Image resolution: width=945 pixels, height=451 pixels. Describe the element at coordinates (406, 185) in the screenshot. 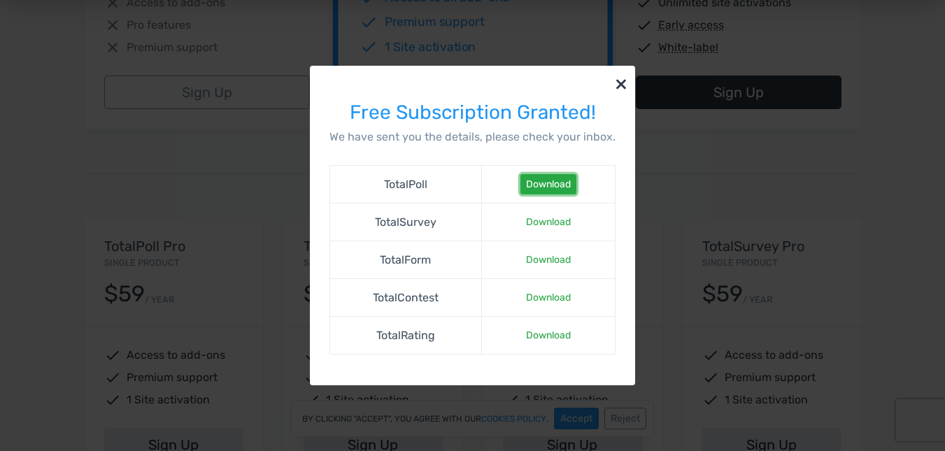

I see `td: TotalPoll` at that location.